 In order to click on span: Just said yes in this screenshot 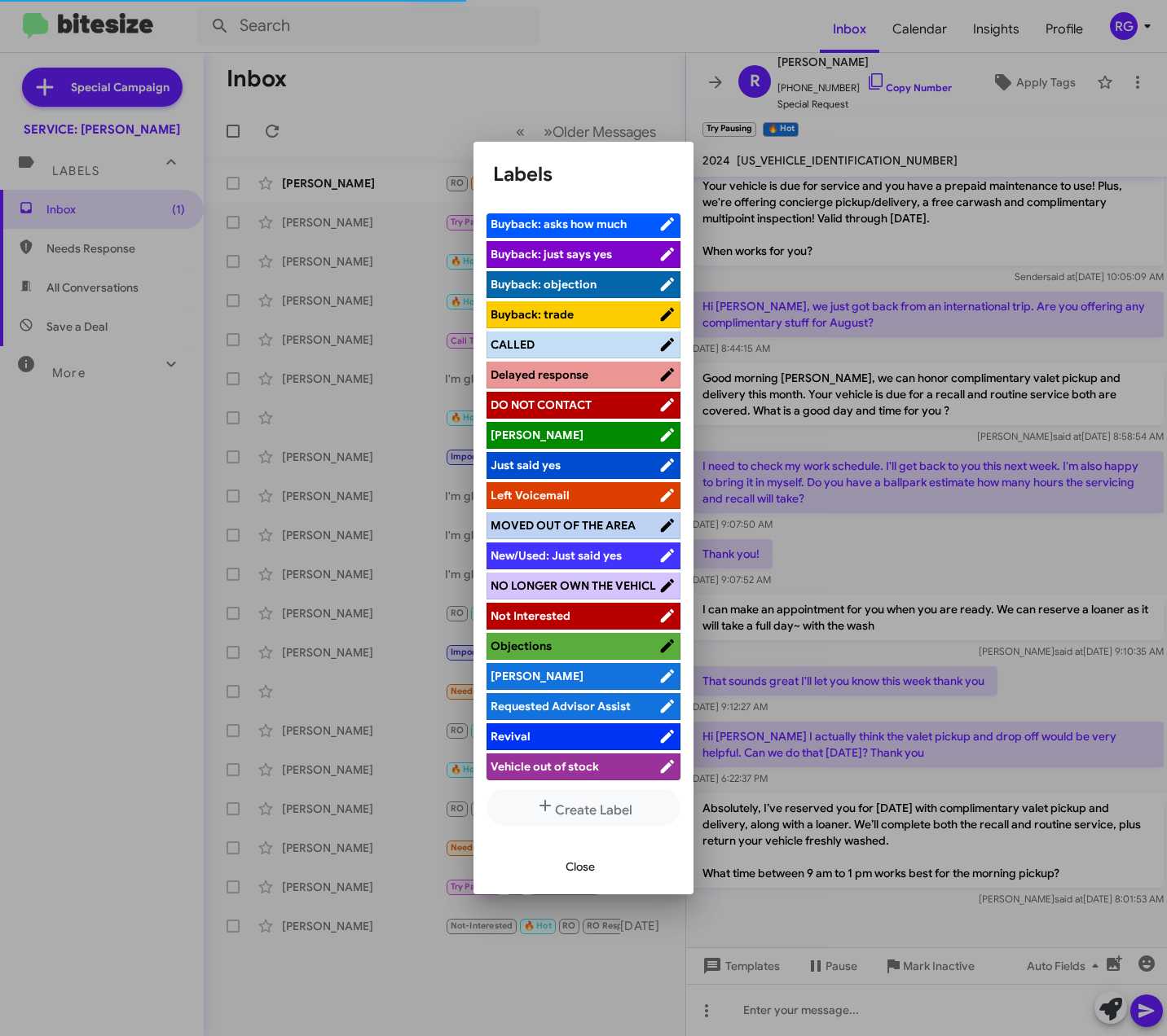, I will do `click(526, 465)`.